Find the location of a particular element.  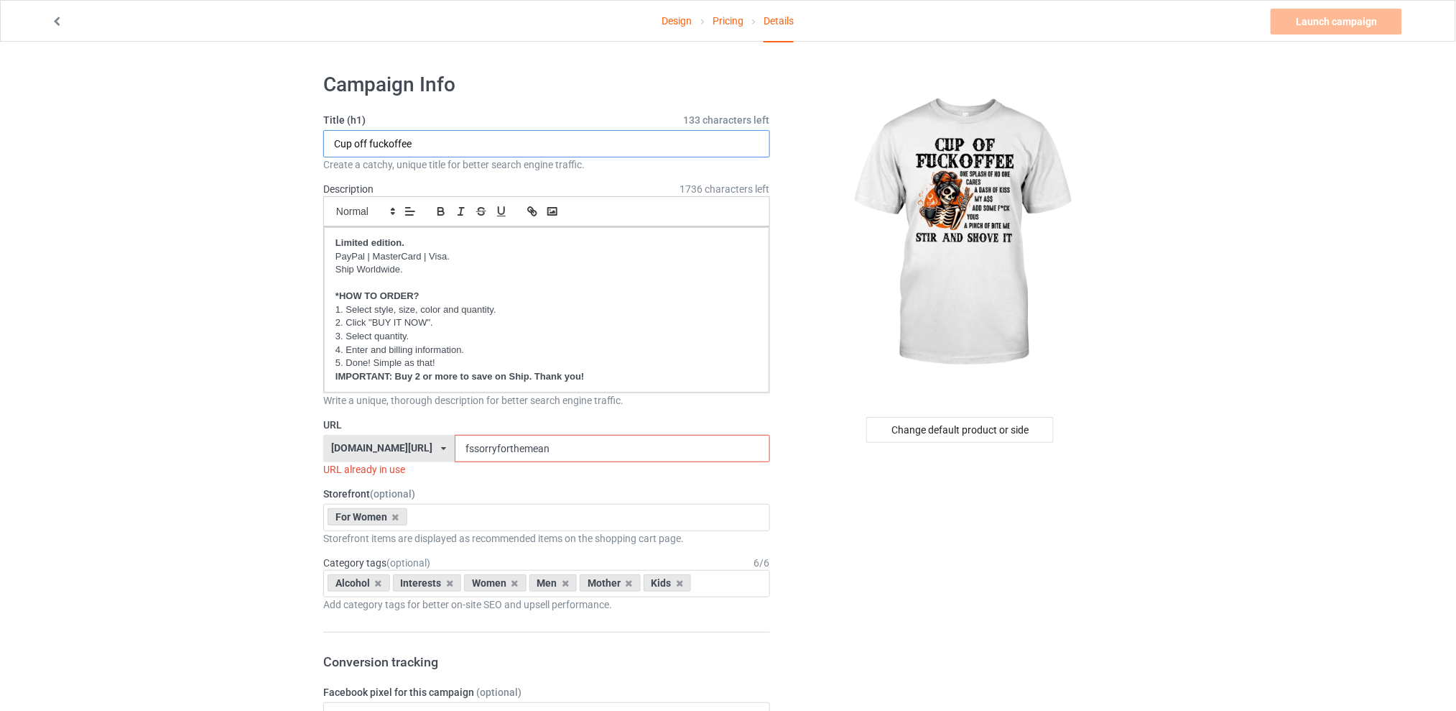

p: 1. Select style, size, color and quantity. is located at coordinates (547, 310).